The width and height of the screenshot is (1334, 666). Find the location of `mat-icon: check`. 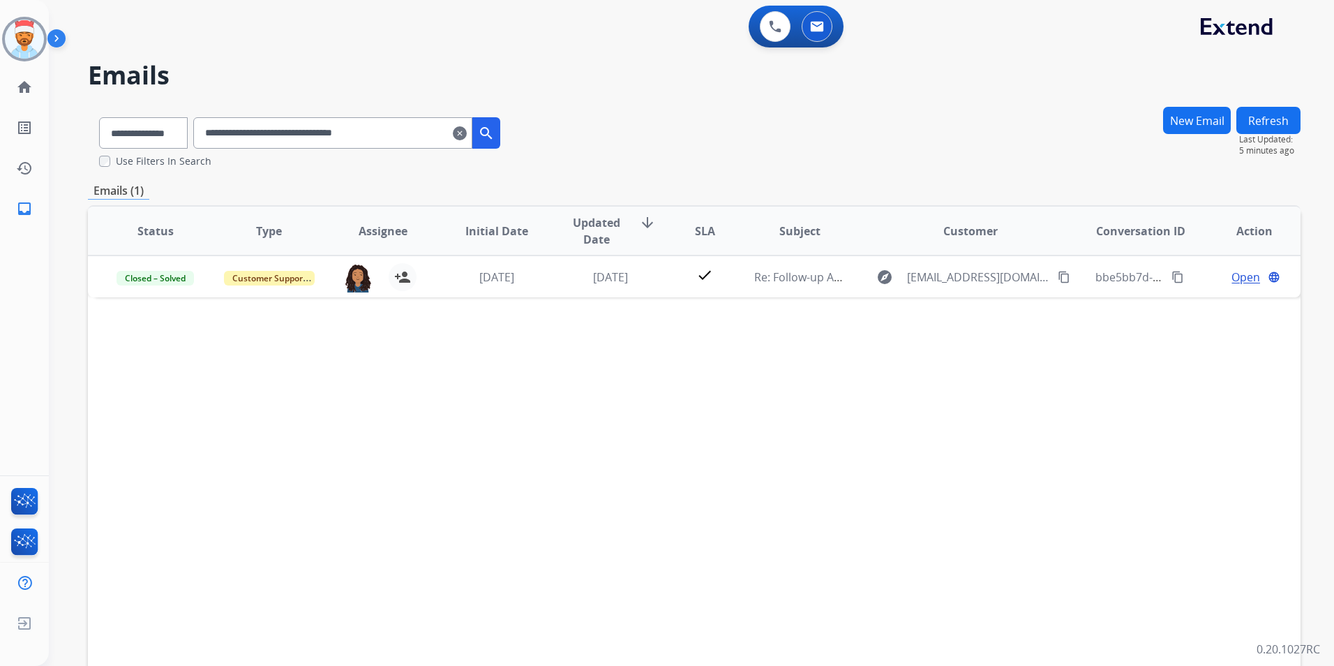

mat-icon: check is located at coordinates (705, 275).